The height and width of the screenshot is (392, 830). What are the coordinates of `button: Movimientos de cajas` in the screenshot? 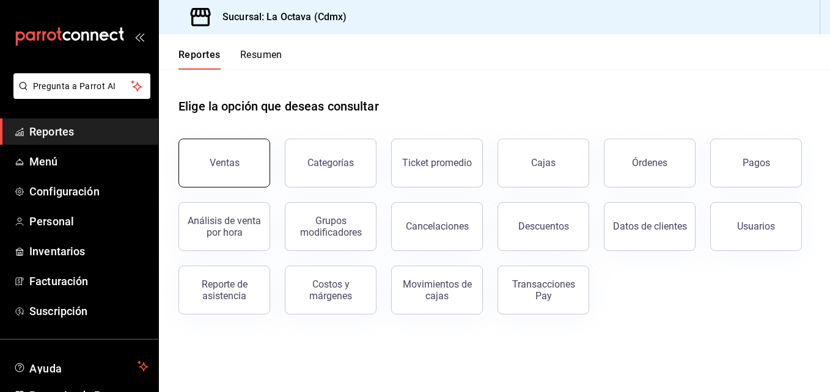 It's located at (437, 290).